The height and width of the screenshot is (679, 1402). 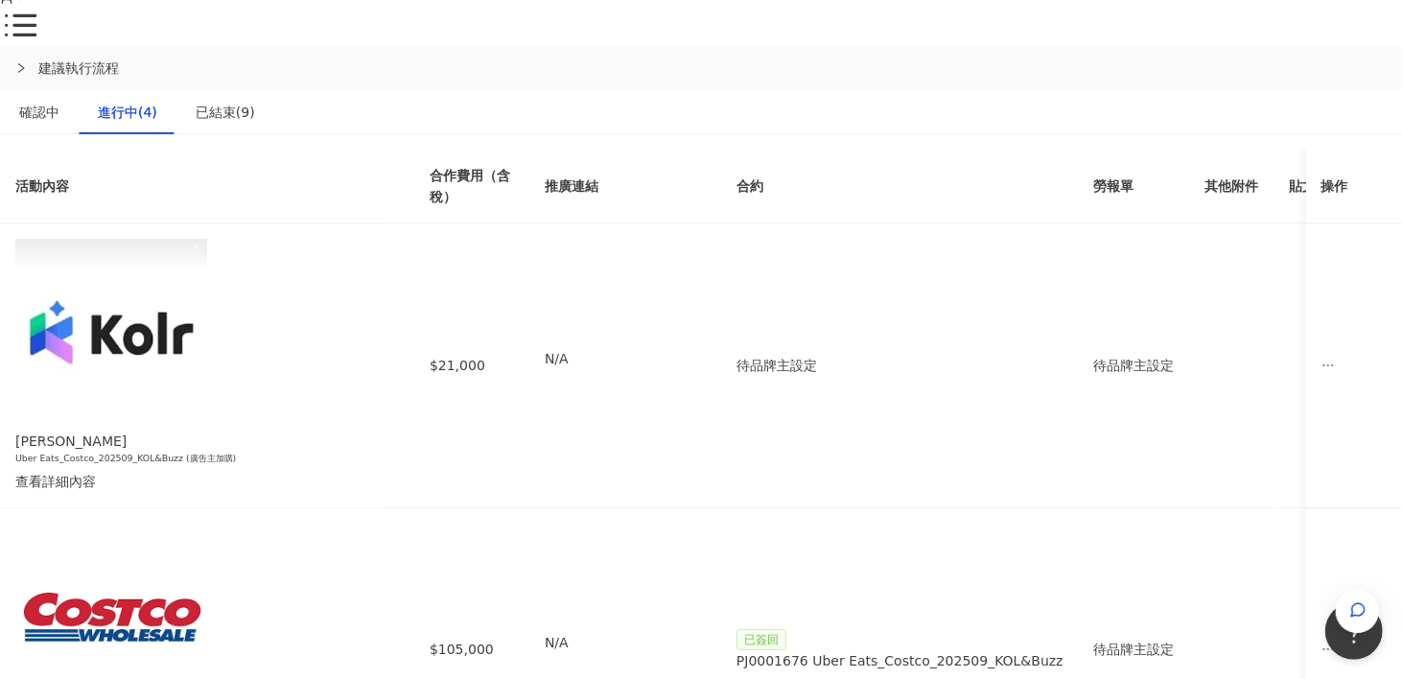 What do you see at coordinates (625, 186) in the screenshot?
I see `th: 推廣連結` at bounding box center [625, 186].